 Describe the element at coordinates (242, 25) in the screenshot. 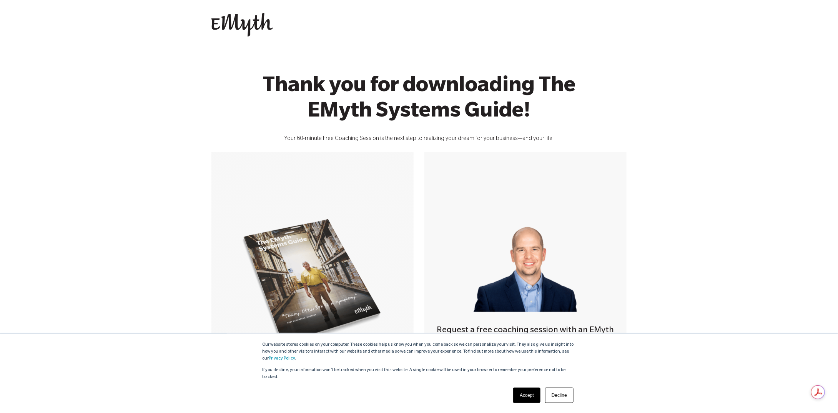

I see `img: EMyth` at that location.